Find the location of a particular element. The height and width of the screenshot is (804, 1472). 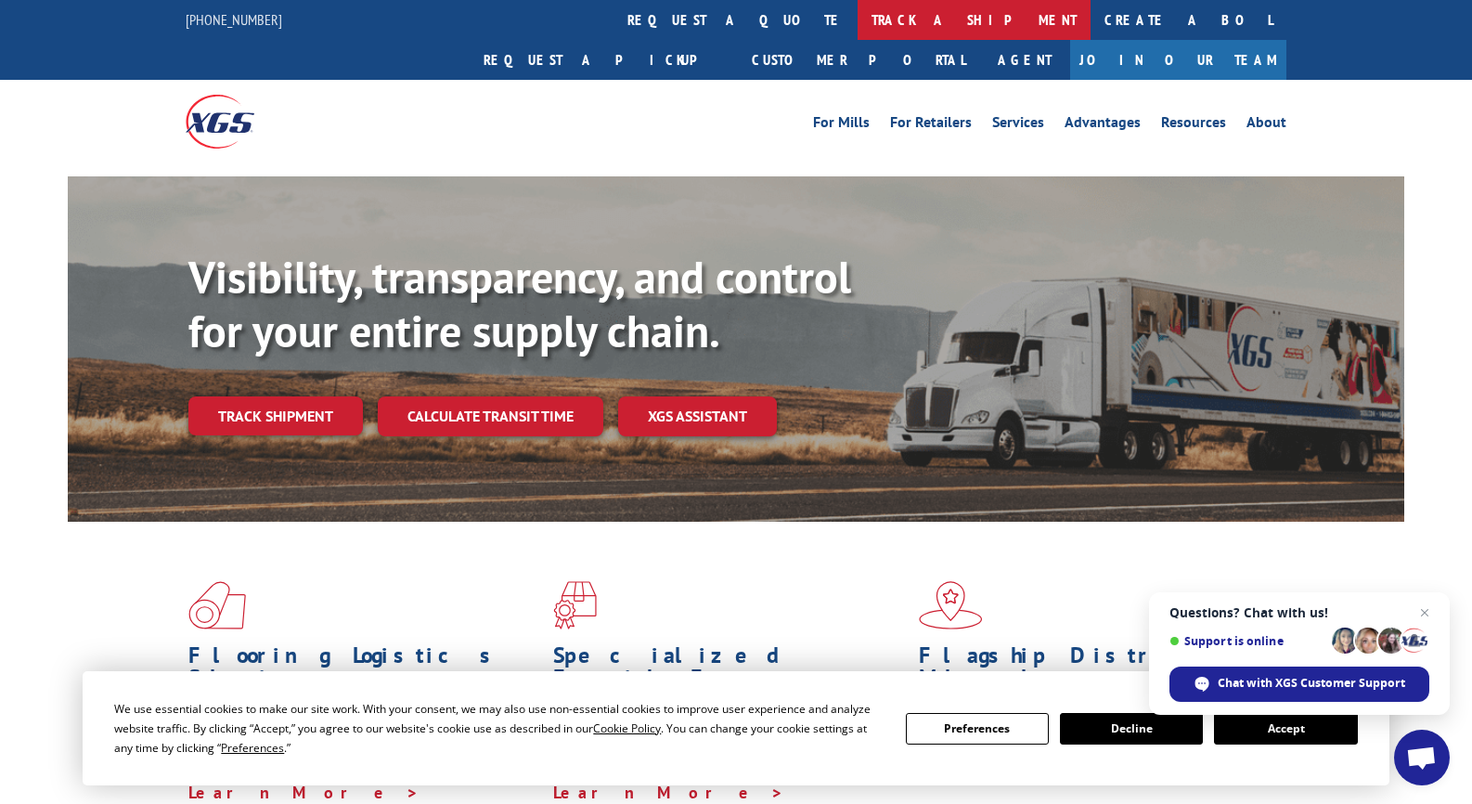

h1: Specialized Freight Experts is located at coordinates (728, 671).